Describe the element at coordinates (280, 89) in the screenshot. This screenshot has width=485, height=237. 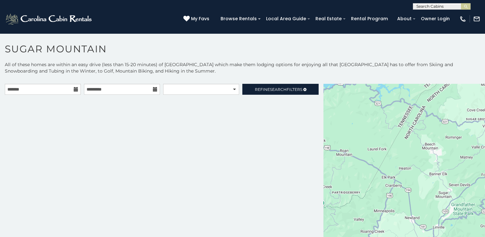
I see `a: RefineSearchFilters` at that location.